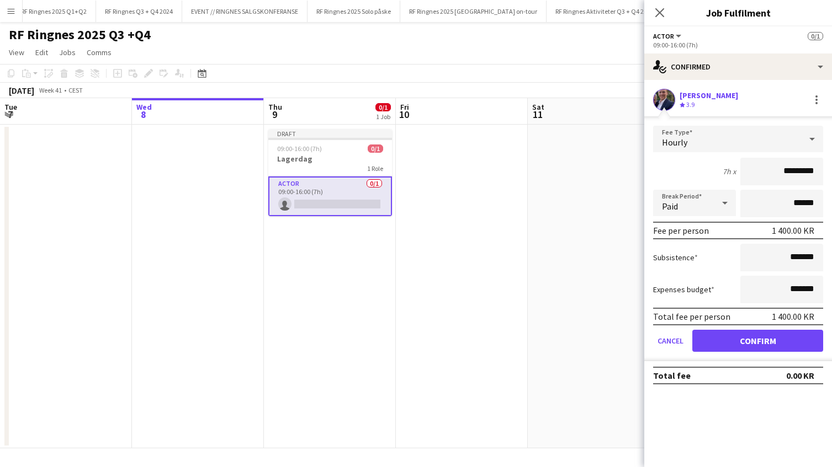 This screenshot has width=832, height=467. I want to click on span: Fri, so click(405, 107).